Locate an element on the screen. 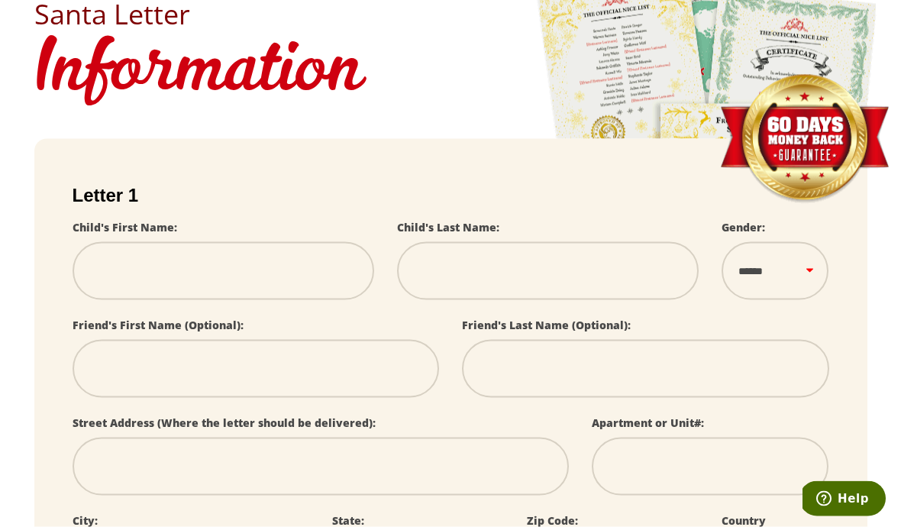 Image resolution: width=901 pixels, height=527 pixels. h1: Information is located at coordinates (451, 72).